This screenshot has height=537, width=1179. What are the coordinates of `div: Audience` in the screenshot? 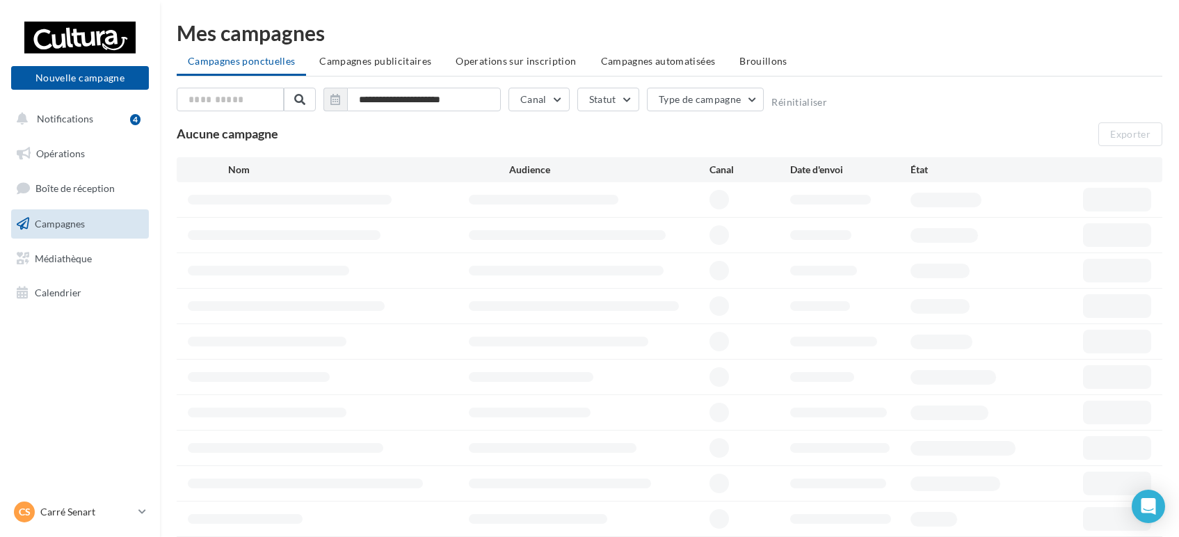 It's located at (609, 170).